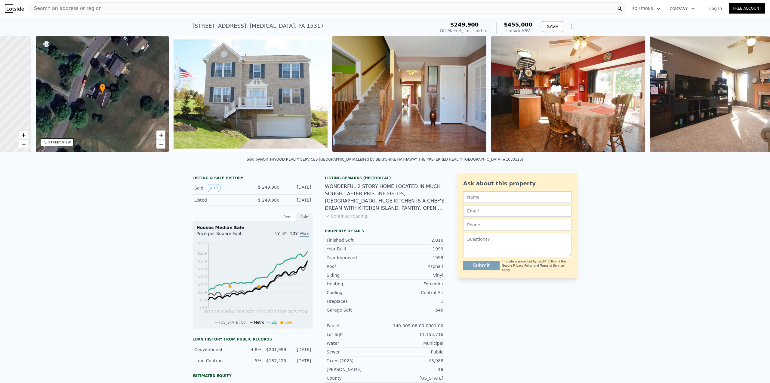 Image resolution: width=770 pixels, height=383 pixels. Describe the element at coordinates (414, 325) in the screenshot. I see `div: 140-009-06-00-0001-00` at that location.